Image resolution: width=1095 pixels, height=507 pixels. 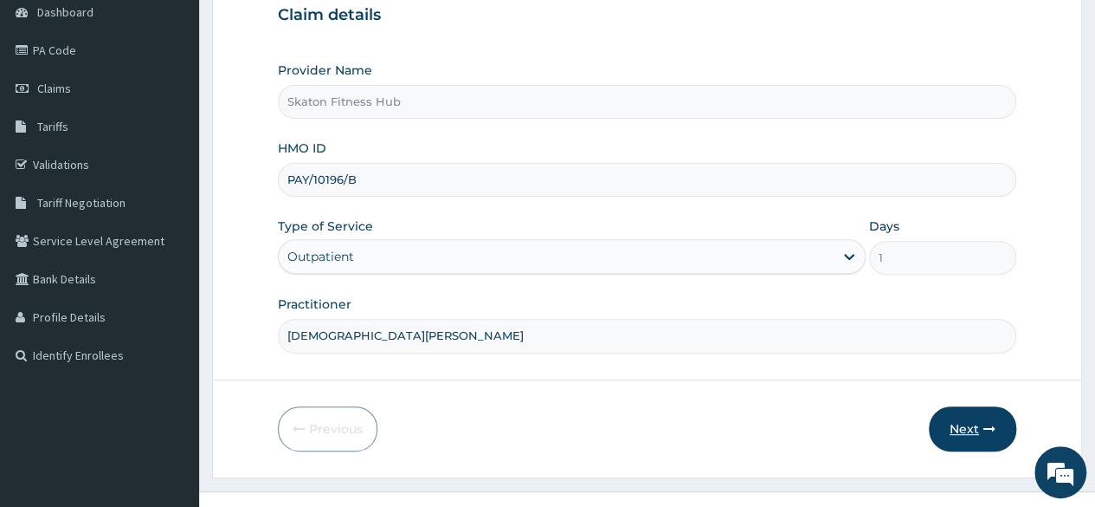 I want to click on button: Previous, so click(x=327, y=429).